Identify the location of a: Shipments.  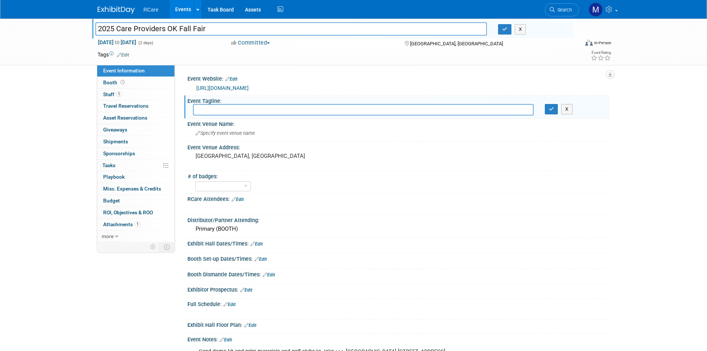
(136, 141).